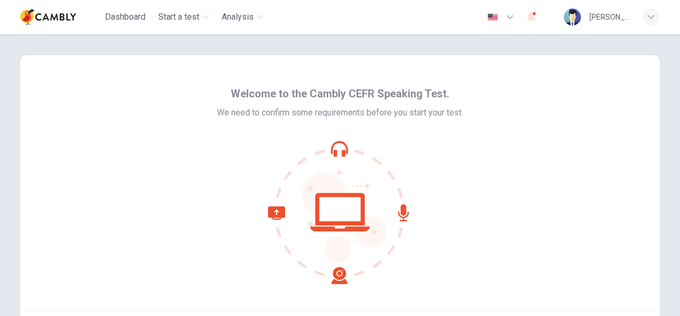 This screenshot has height=316, width=680. Describe the element at coordinates (242, 17) in the screenshot. I see `button: Analysis` at that location.